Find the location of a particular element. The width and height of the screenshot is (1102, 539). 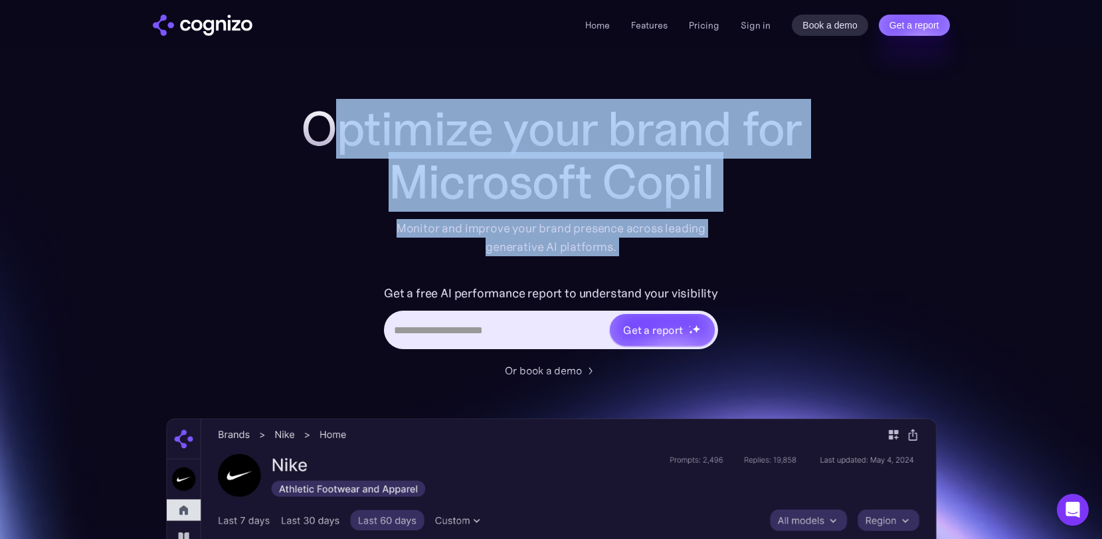

img: cognizo logo is located at coordinates (203, 25).